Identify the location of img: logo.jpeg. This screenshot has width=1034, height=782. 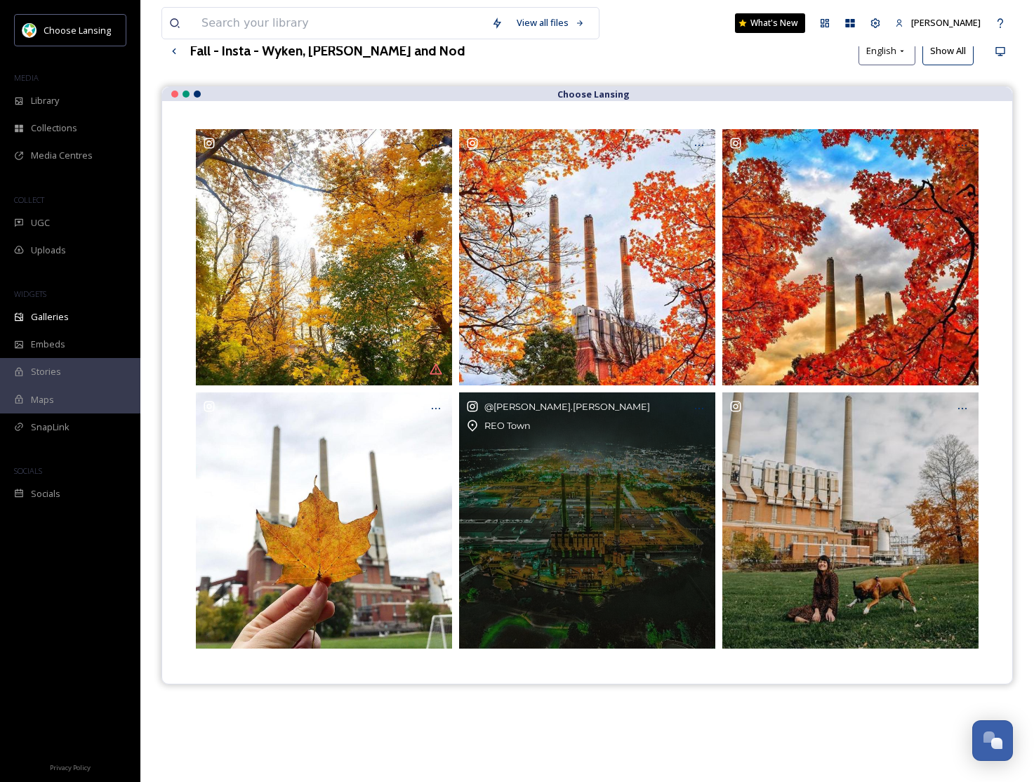
(29, 30).